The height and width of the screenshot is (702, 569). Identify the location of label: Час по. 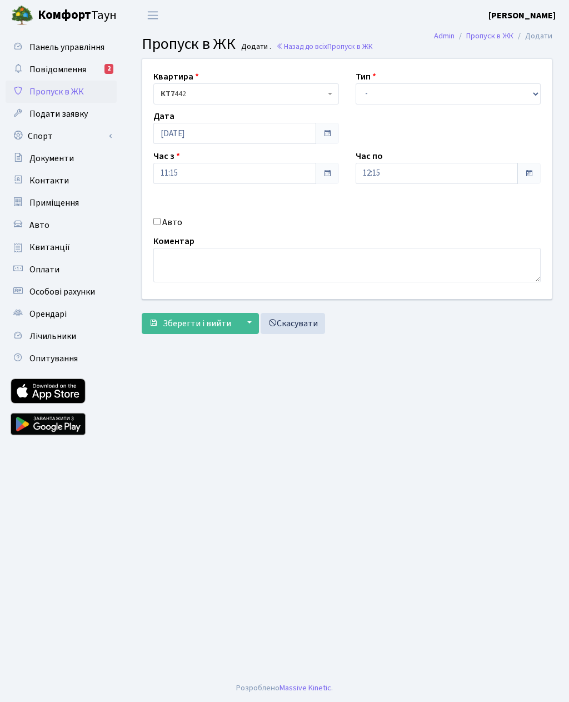
(369, 156).